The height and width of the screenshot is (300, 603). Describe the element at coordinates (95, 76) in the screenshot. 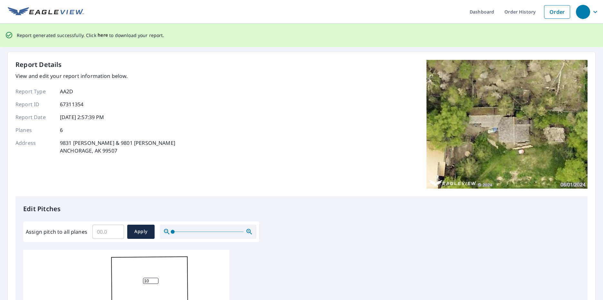

I see `p: View and edit your report information below.` at that location.